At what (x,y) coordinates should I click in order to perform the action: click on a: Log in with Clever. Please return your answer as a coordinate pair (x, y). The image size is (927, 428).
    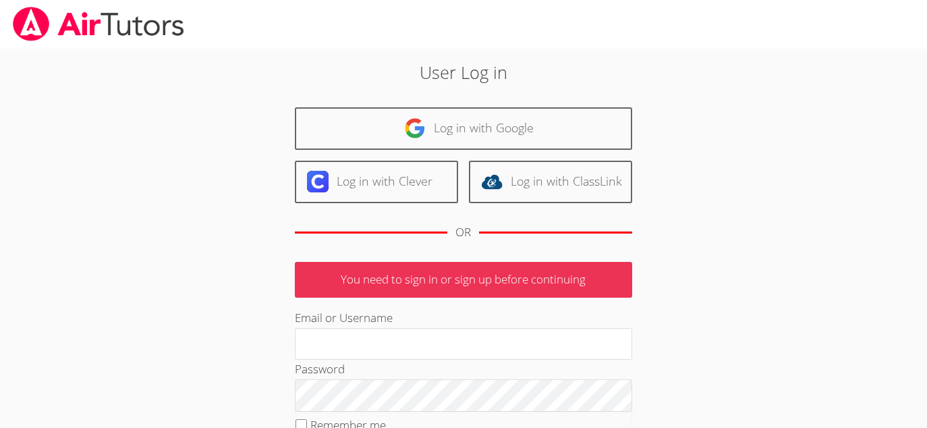
    Looking at the image, I should click on (377, 182).